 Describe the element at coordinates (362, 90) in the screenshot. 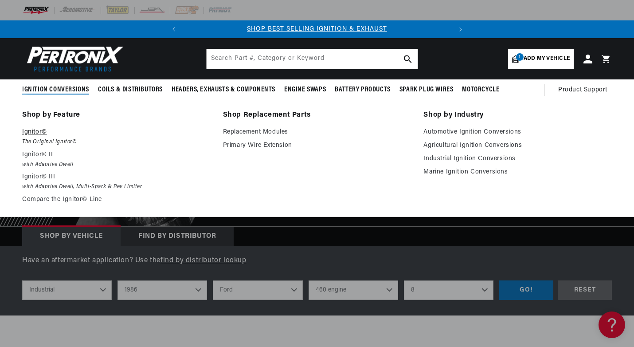

I see `summary: Battery Products` at that location.